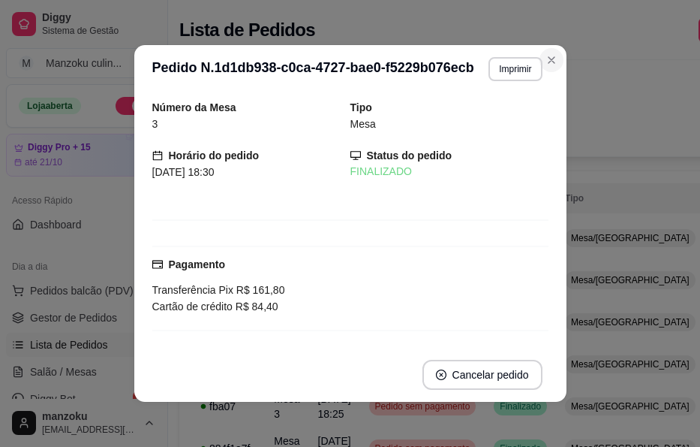 This screenshot has width=700, height=447. What do you see at coordinates (361, 107) in the screenshot?
I see `strong: Tipo` at bounding box center [361, 107].